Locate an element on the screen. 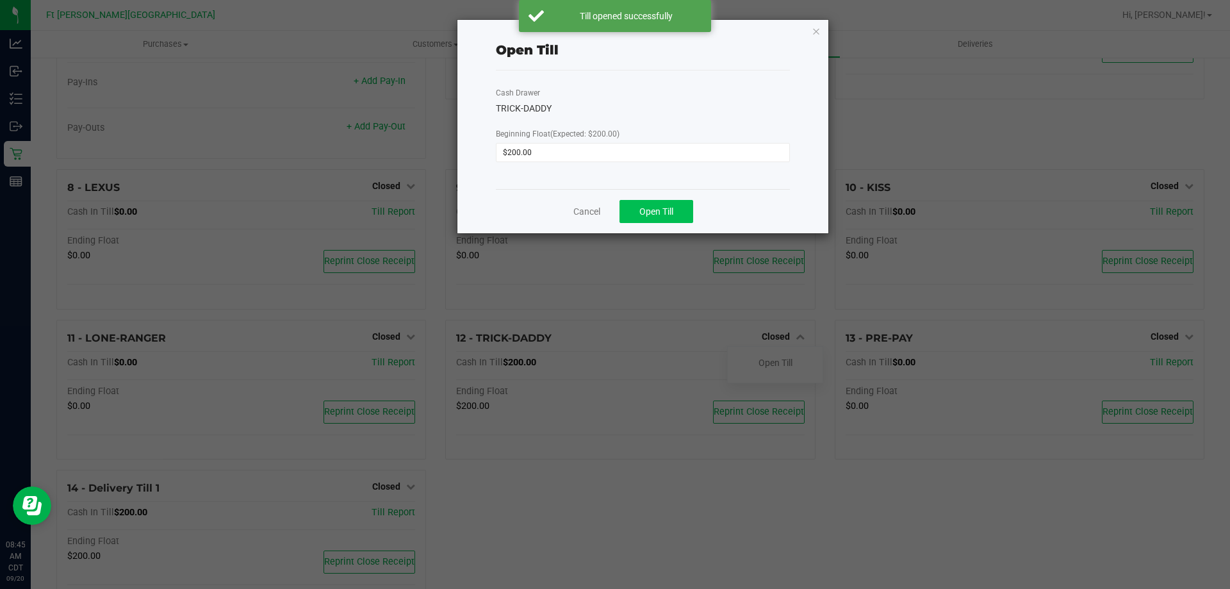  span: (Expected: $200.00) is located at coordinates (585, 134).